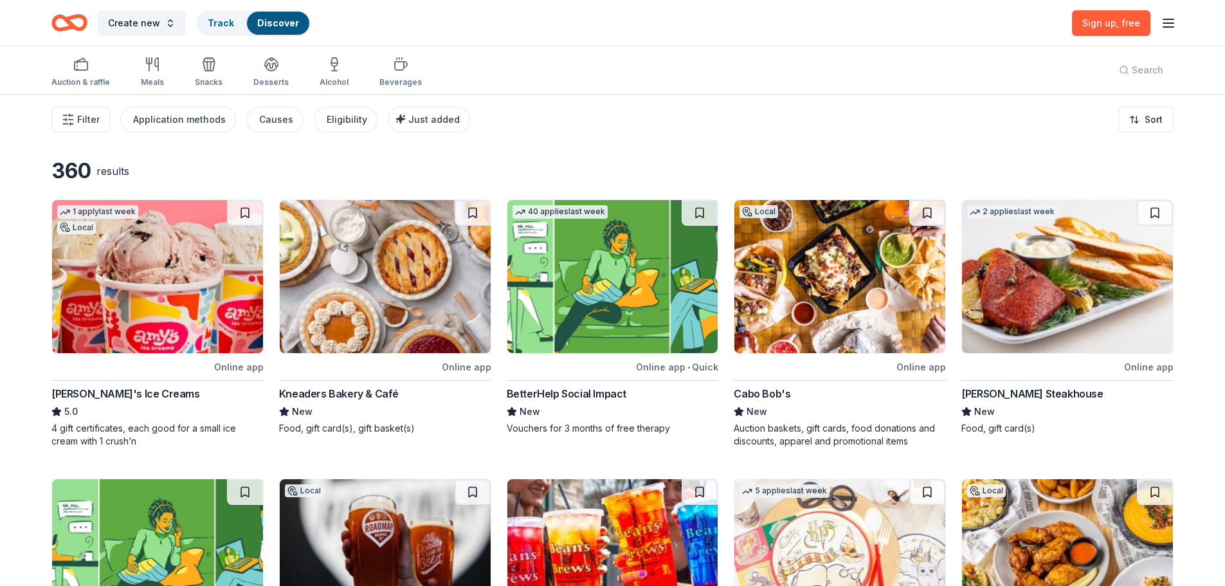 The height and width of the screenshot is (586, 1225). What do you see at coordinates (274, 120) in the screenshot?
I see `button: Causes` at bounding box center [274, 120].